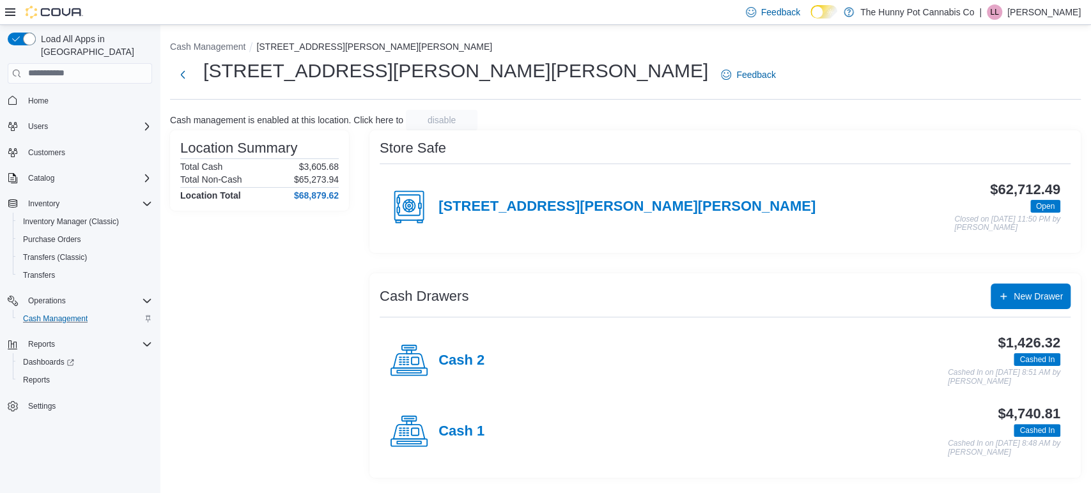  I want to click on h3: $4,740.81, so click(1029, 414).